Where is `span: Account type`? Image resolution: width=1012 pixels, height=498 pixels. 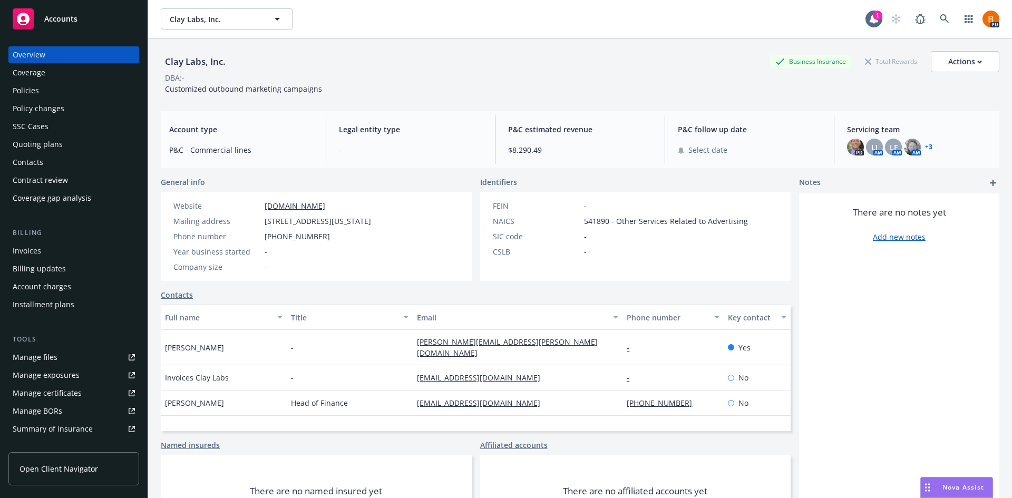 span: Account type is located at coordinates (241, 129).